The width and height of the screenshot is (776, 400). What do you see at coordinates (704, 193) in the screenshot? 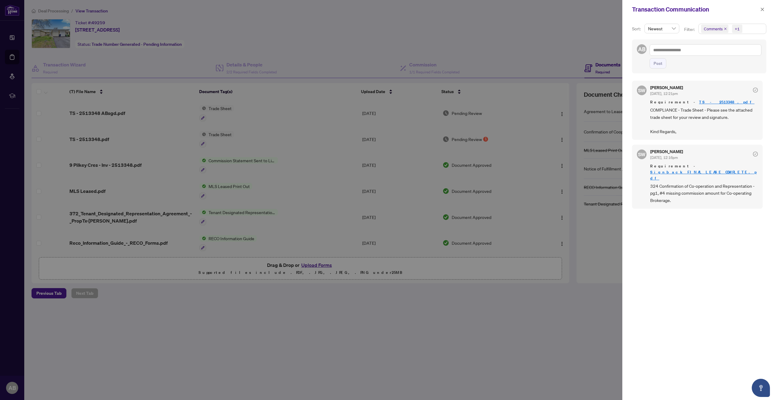
I see `span: 324 Confirmation of Co-operation and Representation - pg1, #4 missing commission amount for Co-op...` at bounding box center [704, 193].